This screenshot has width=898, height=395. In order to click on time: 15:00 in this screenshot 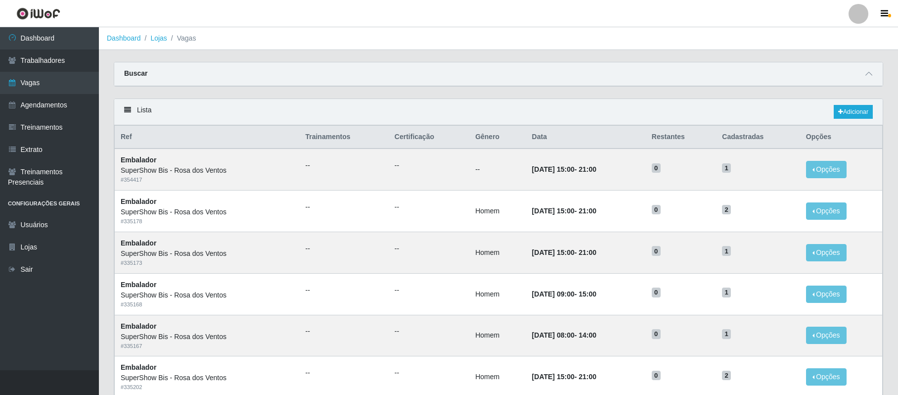, I will do `click(587, 294)`.